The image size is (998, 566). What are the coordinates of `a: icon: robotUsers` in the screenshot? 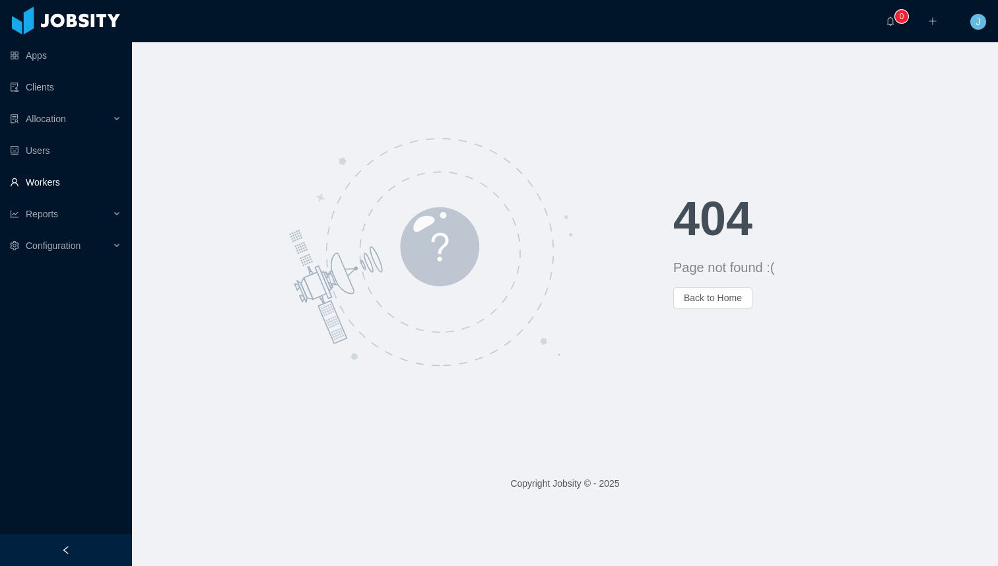 It's located at (65, 151).